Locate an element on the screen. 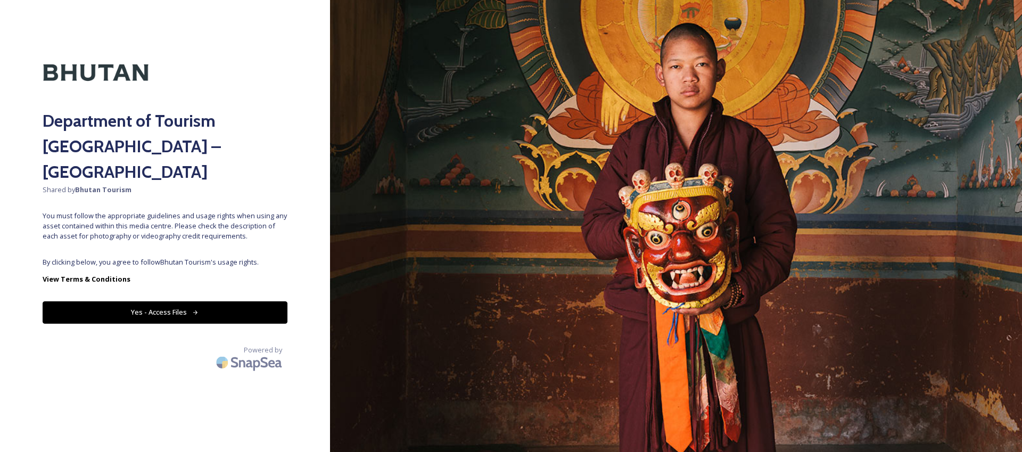 The width and height of the screenshot is (1022, 452). img: SnapSea Logo is located at coordinates (250, 362).